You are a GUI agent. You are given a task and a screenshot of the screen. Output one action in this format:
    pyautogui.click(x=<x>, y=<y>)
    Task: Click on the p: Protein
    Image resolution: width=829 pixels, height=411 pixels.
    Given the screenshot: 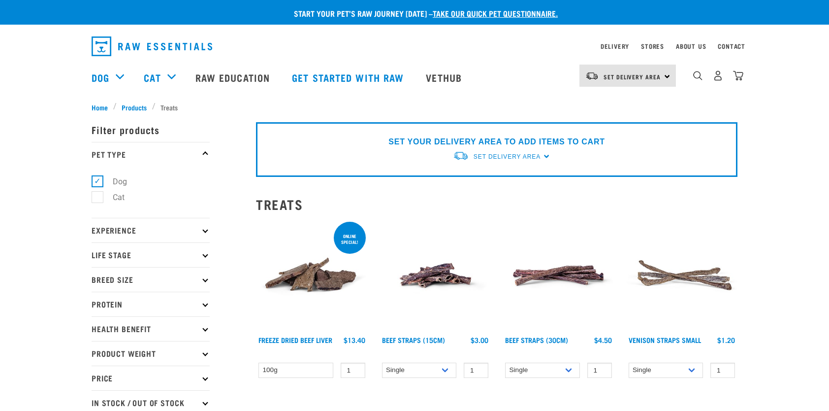 What is the action you would take?
    pyautogui.click(x=151, y=304)
    